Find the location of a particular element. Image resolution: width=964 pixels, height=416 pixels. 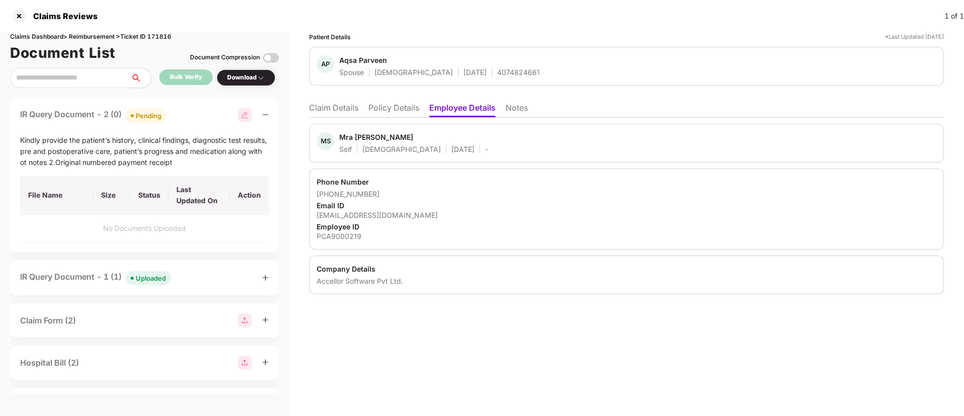

div: Pending is located at coordinates (148, 116).